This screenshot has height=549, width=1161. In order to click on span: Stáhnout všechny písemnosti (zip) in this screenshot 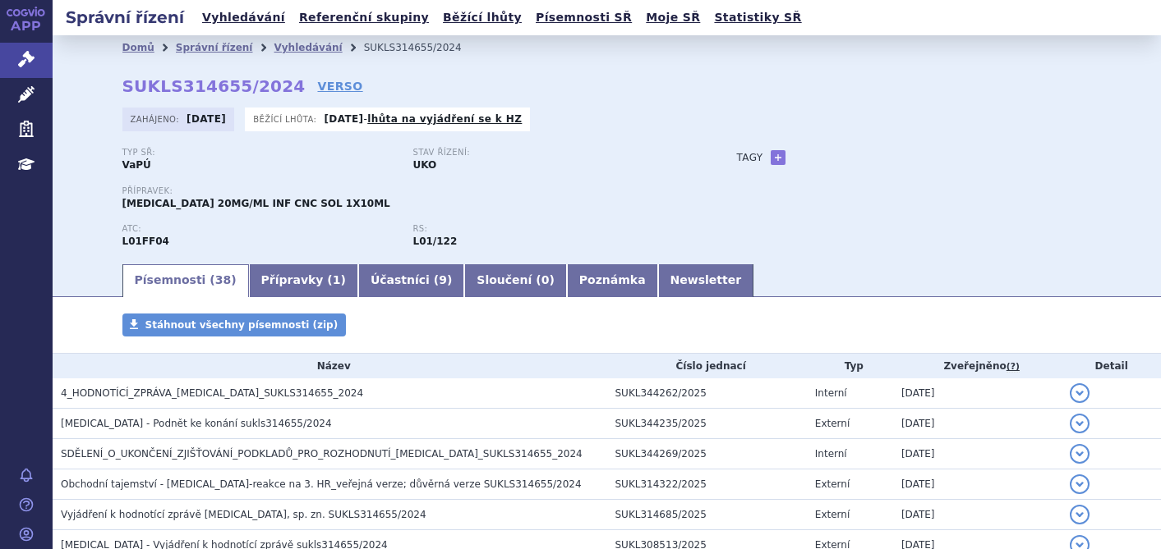, I will do `click(241, 325)`.